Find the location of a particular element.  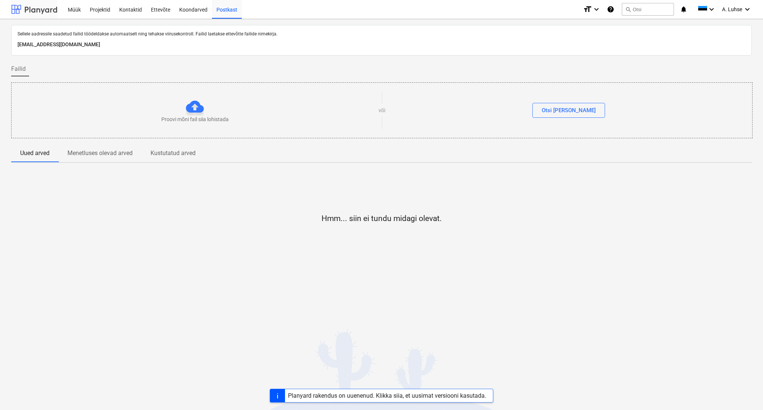

p: Sellele aadressile saadetud failid töödeldakse automaatselt ning tehakse viirusekontroll. Failid ... is located at coordinates (382, 34).